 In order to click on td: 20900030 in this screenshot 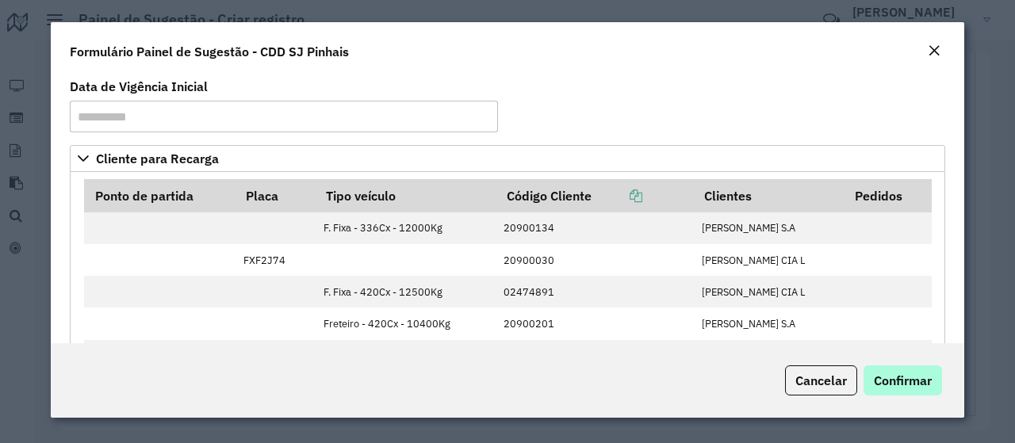, I will do `click(595, 260)`.